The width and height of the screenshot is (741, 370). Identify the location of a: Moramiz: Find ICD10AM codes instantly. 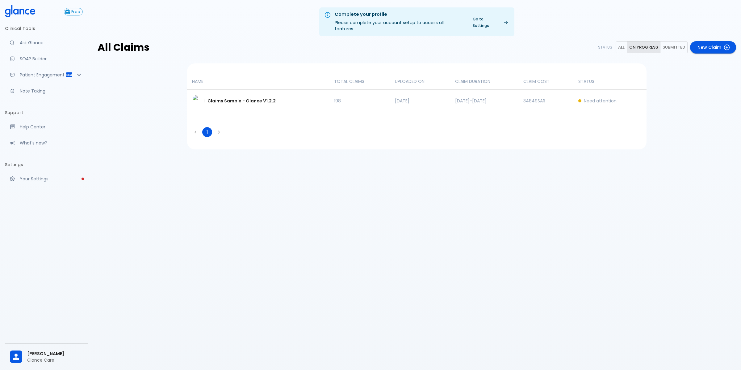
(46, 43).